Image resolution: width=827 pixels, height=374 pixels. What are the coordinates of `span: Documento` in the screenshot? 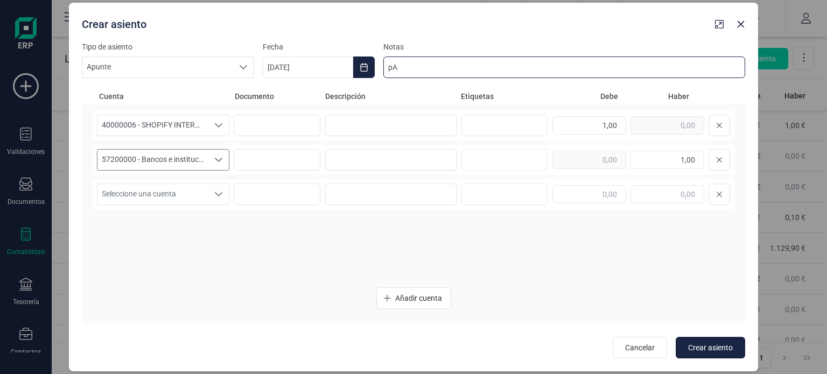 It's located at (278, 96).